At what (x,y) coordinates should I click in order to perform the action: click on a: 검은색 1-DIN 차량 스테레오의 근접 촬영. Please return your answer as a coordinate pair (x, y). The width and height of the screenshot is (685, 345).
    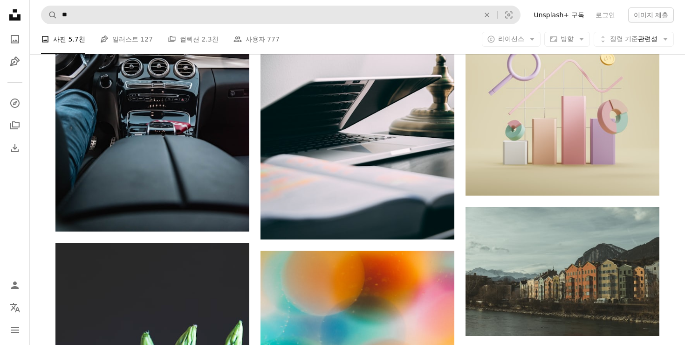
    Looking at the image, I should click on (152, 86).